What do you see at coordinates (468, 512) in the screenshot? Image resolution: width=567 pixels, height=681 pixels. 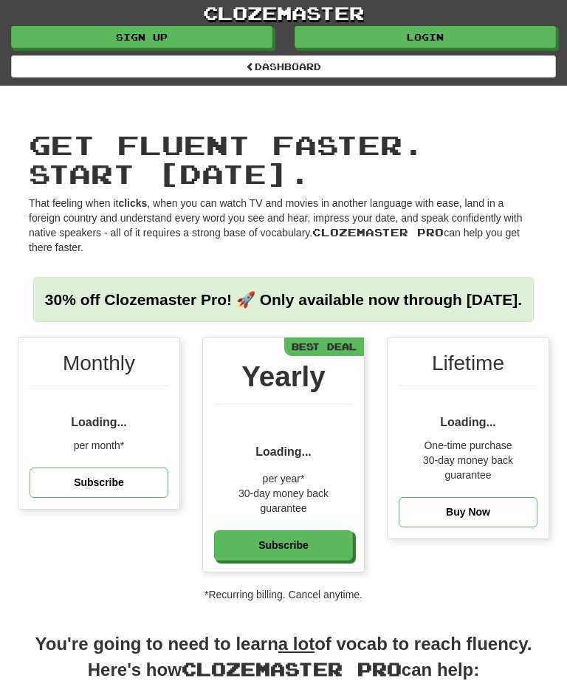 I see `a: Buy Now` at bounding box center [468, 512].